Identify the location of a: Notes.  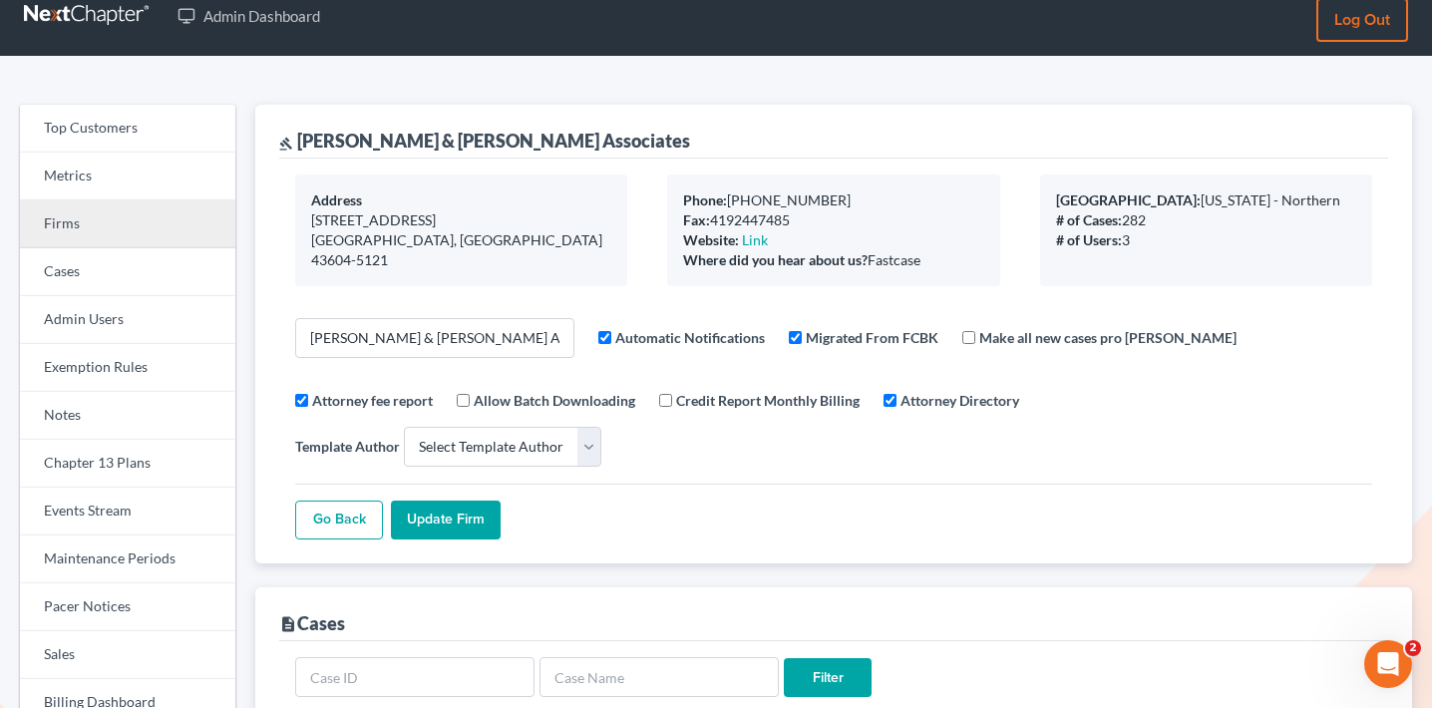
(128, 416).